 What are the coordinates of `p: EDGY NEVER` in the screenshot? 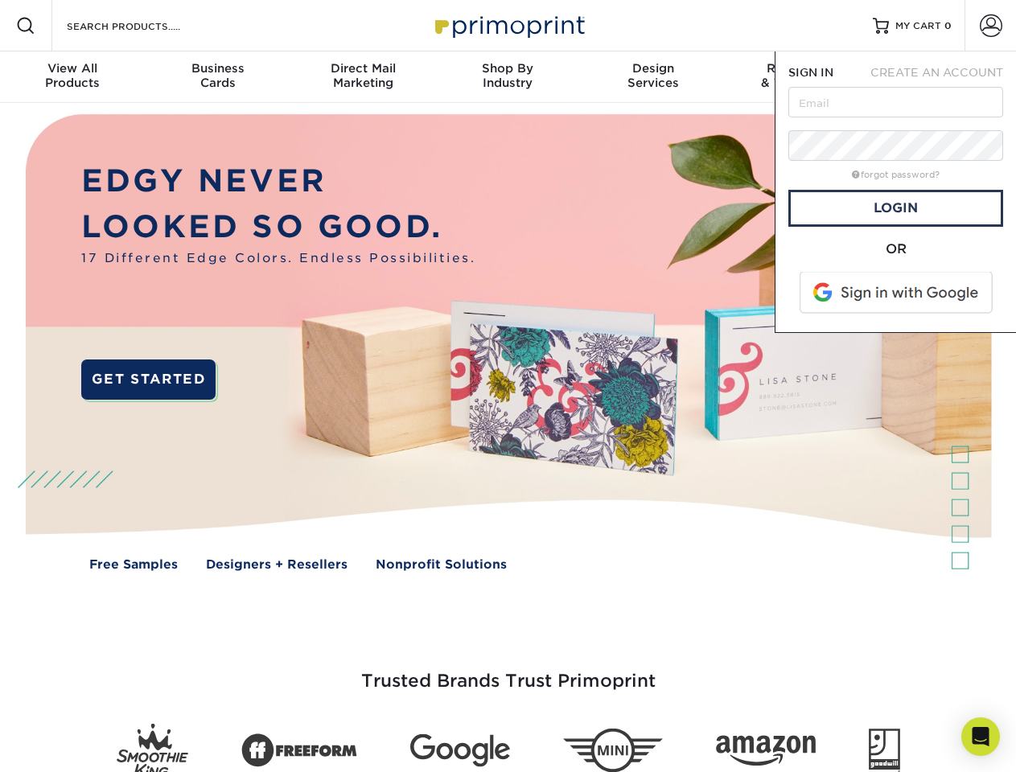 It's located at (278, 181).